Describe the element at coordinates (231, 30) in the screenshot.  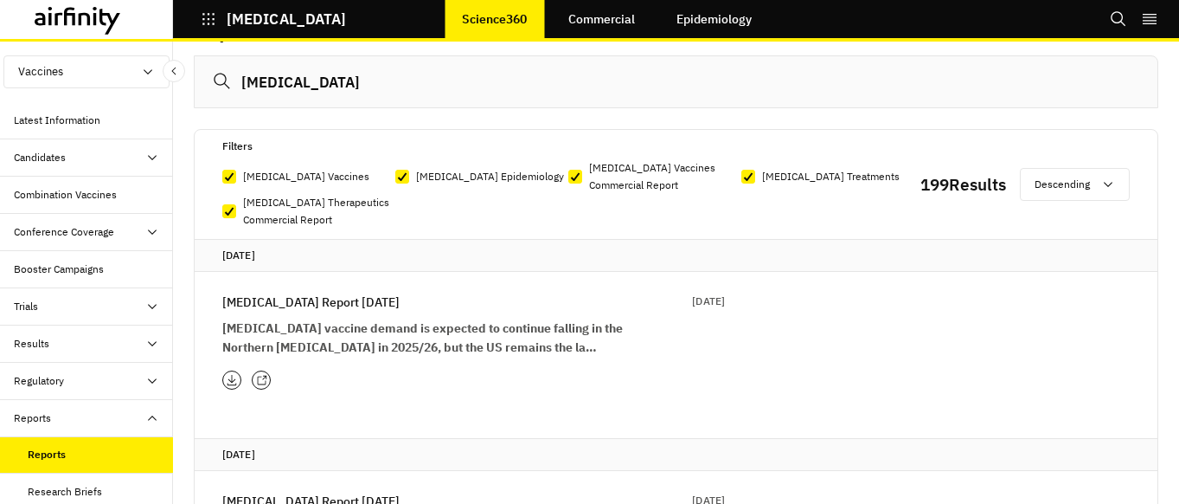
I see `h2: Reports` at that location.